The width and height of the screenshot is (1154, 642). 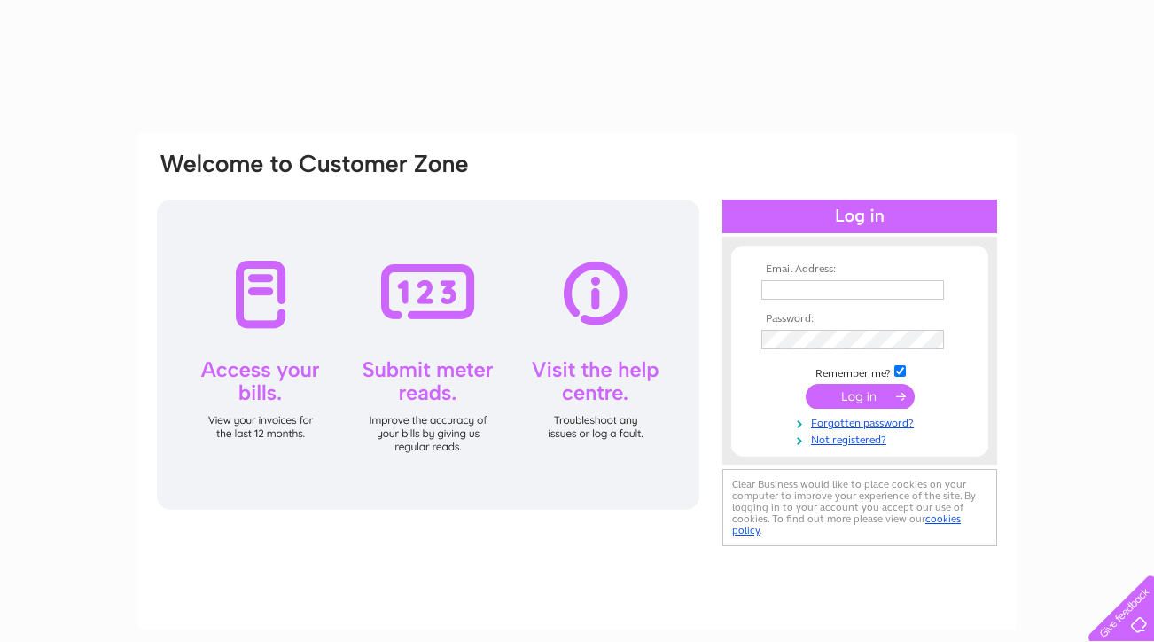 I want to click on td: Remember me?, so click(x=860, y=371).